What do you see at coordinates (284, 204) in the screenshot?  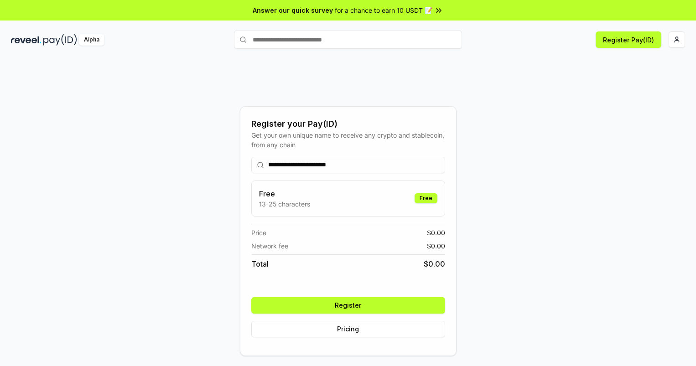 I see `p: 13-25 characters` at bounding box center [284, 204].